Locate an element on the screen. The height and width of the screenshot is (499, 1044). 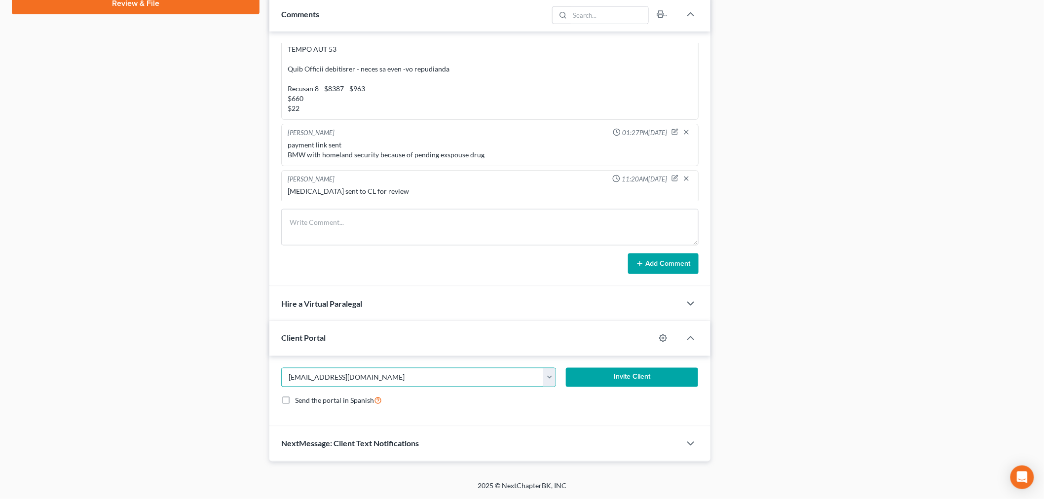
span: Send the portal in Spanish is located at coordinates (335, 401).